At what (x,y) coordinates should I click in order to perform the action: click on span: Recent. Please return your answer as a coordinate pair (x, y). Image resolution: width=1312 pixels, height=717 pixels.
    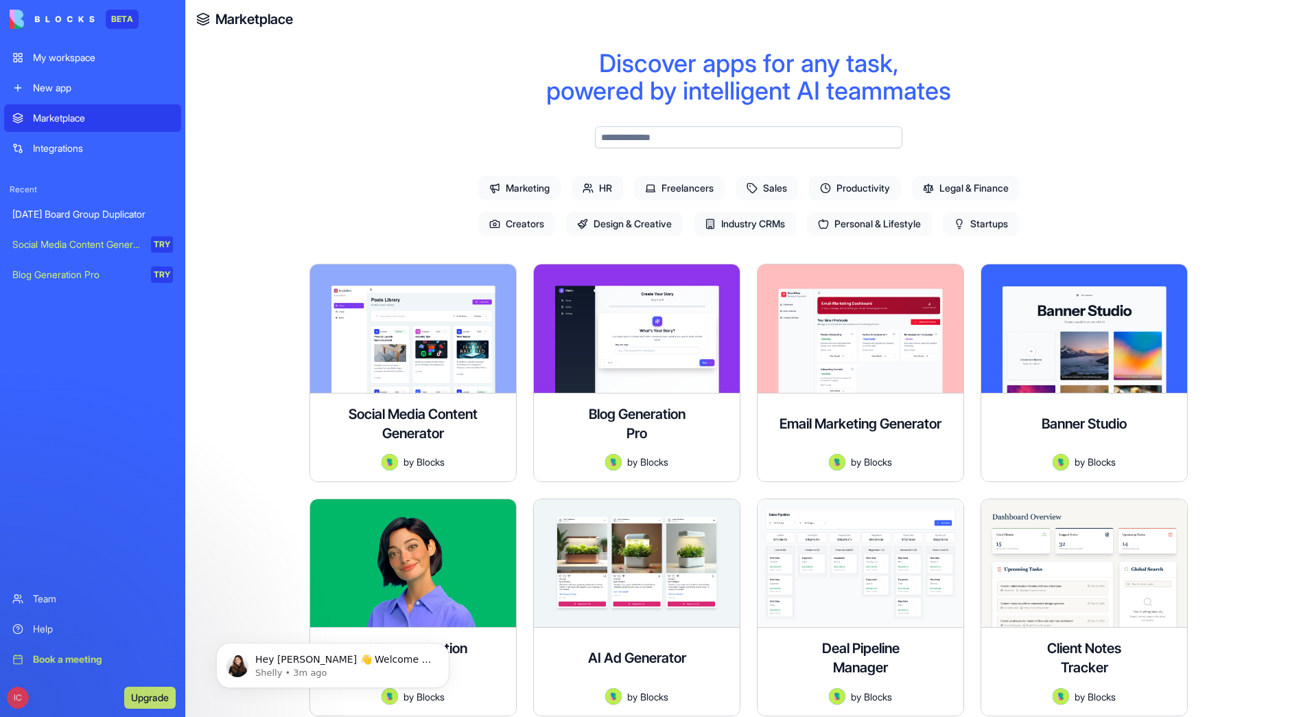
    Looking at the image, I should click on (93, 189).